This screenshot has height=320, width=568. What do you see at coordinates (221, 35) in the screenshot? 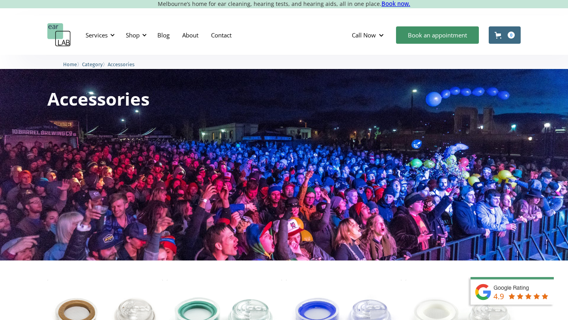
I see `a: Contact` at bounding box center [221, 35].